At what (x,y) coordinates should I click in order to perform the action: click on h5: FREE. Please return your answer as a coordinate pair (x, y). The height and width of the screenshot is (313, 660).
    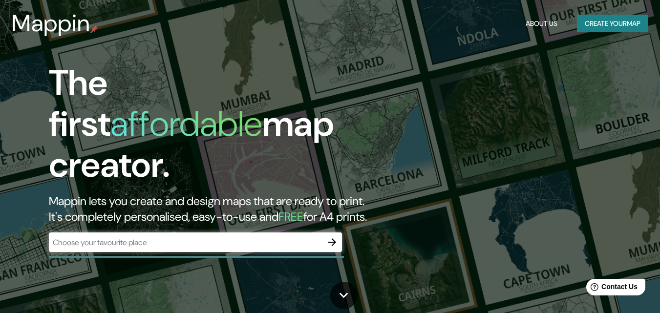
    Looking at the image, I should click on (290, 216).